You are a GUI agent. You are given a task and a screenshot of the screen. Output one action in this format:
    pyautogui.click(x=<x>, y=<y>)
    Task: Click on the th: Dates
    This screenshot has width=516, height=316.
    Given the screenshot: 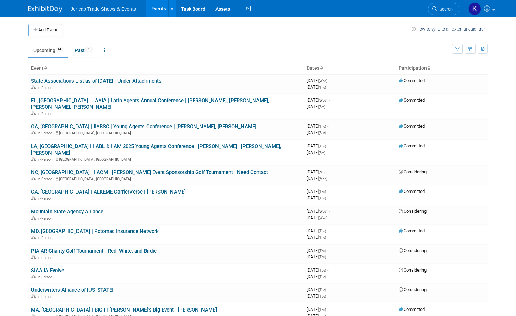 What is the action you would take?
    pyautogui.click(x=350, y=68)
    